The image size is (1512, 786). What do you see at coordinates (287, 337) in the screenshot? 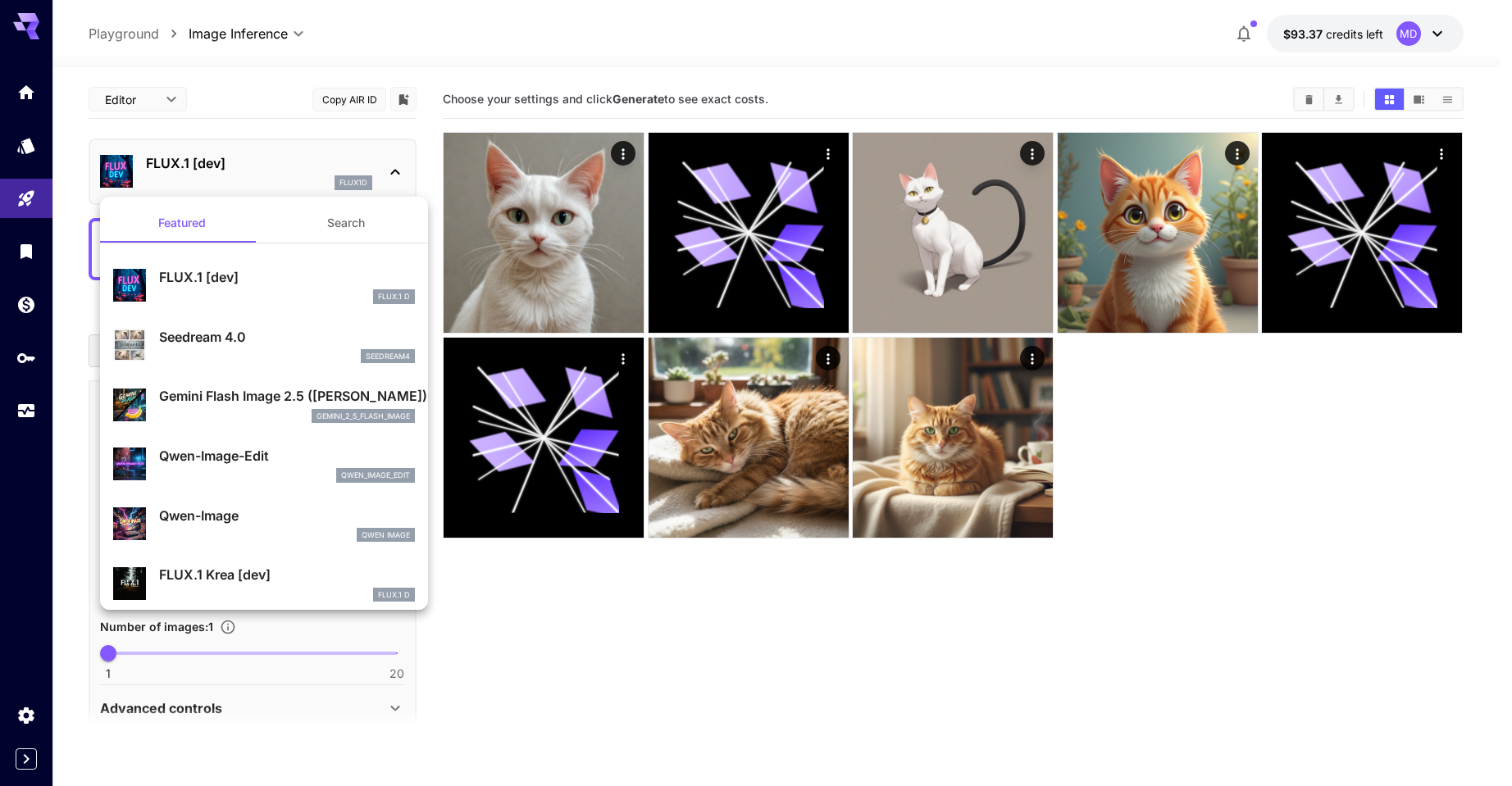
I see `p: Seedream 4.0` at bounding box center [287, 337].